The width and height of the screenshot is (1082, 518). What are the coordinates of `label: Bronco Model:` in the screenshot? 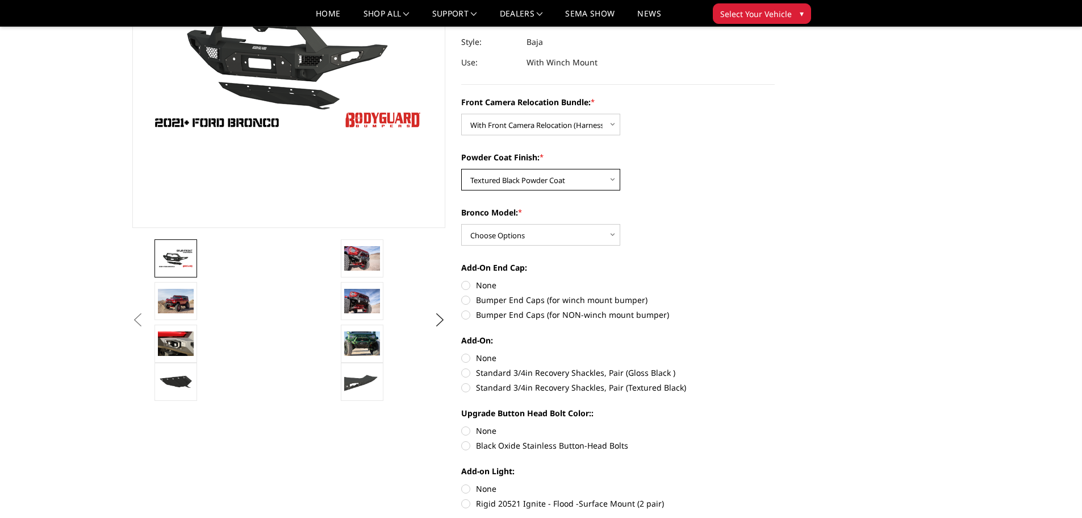 It's located at (618, 212).